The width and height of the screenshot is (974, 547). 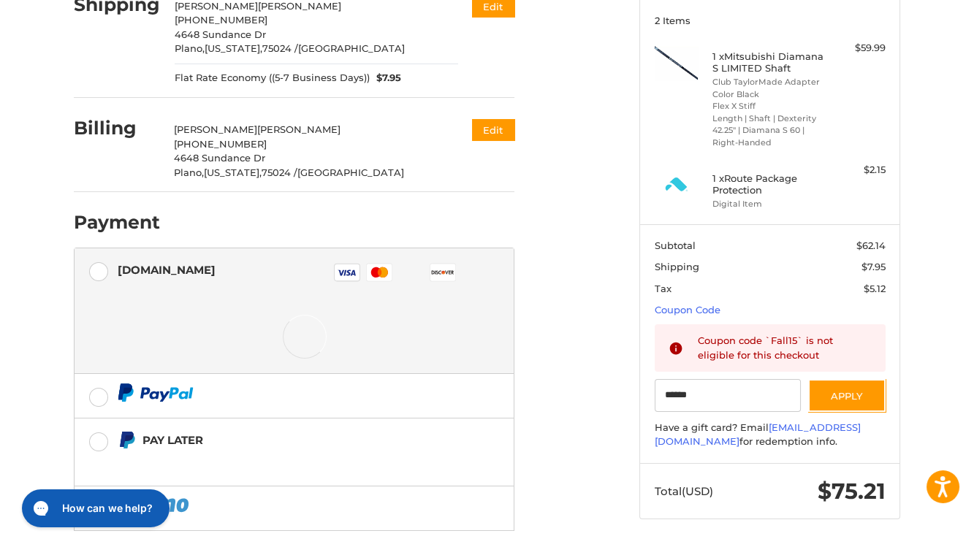 I want to click on h2: Billing, so click(x=116, y=128).